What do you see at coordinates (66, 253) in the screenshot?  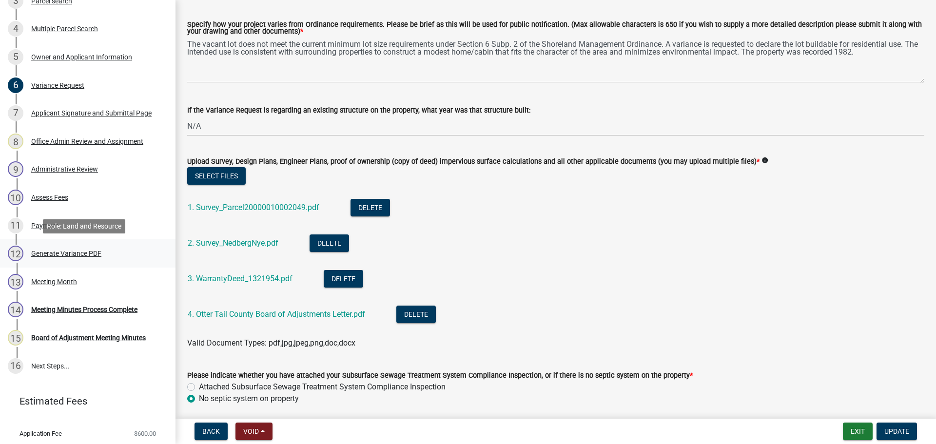 I see `div: Generate Variance PDF` at bounding box center [66, 253].